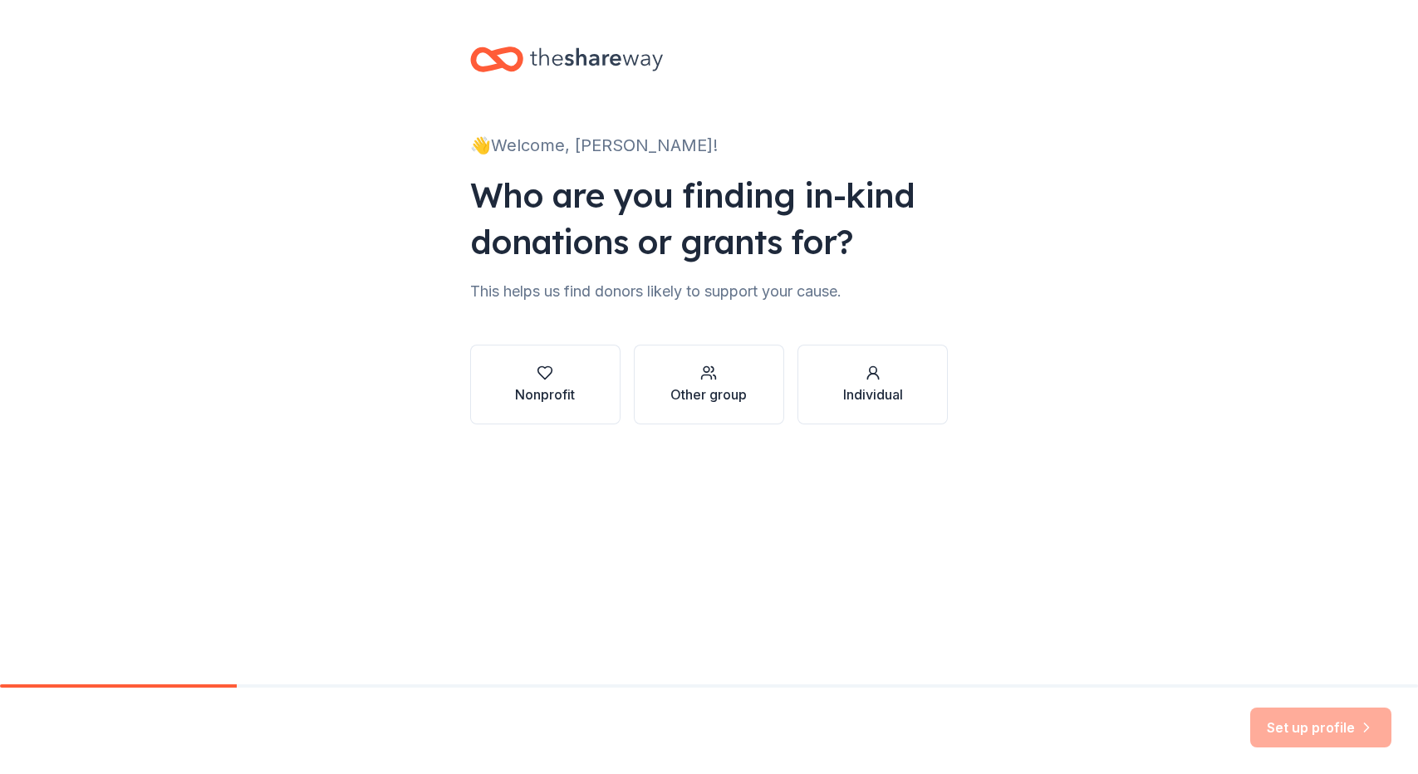 The height and width of the screenshot is (774, 1418). Describe the element at coordinates (709, 385) in the screenshot. I see `button: Other group` at that location.